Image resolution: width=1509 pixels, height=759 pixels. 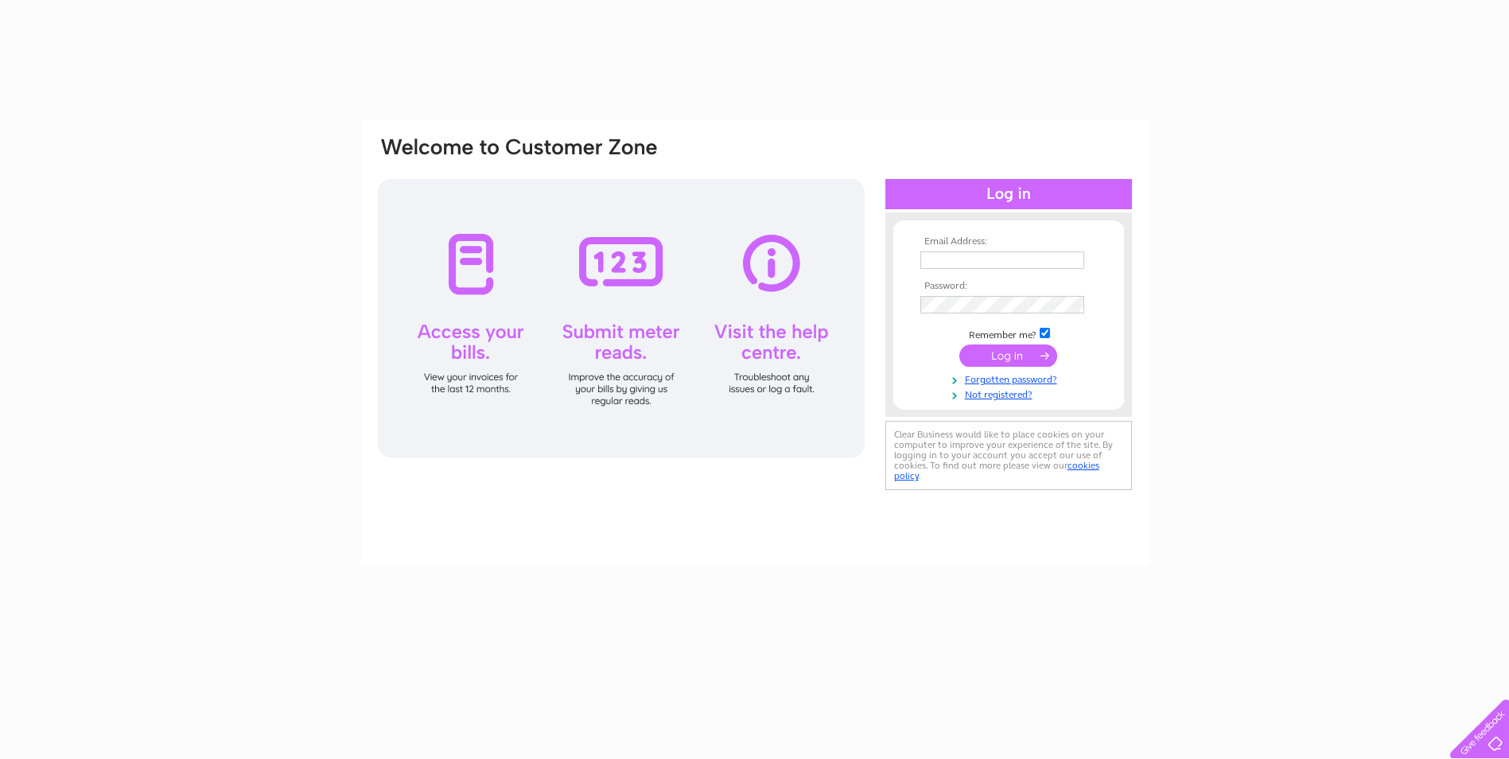 I want to click on th: Email Address:, so click(x=1008, y=242).